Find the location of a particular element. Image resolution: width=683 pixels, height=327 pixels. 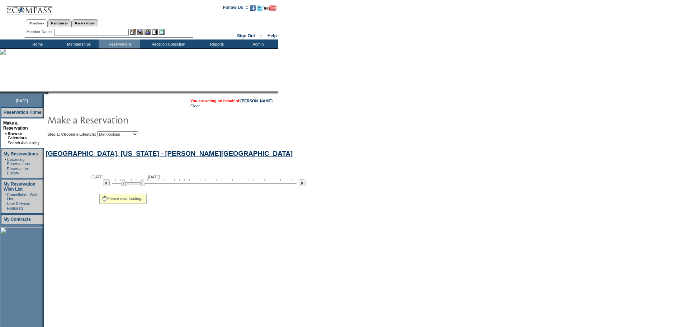

a: Reservation Home is located at coordinates (22, 112).